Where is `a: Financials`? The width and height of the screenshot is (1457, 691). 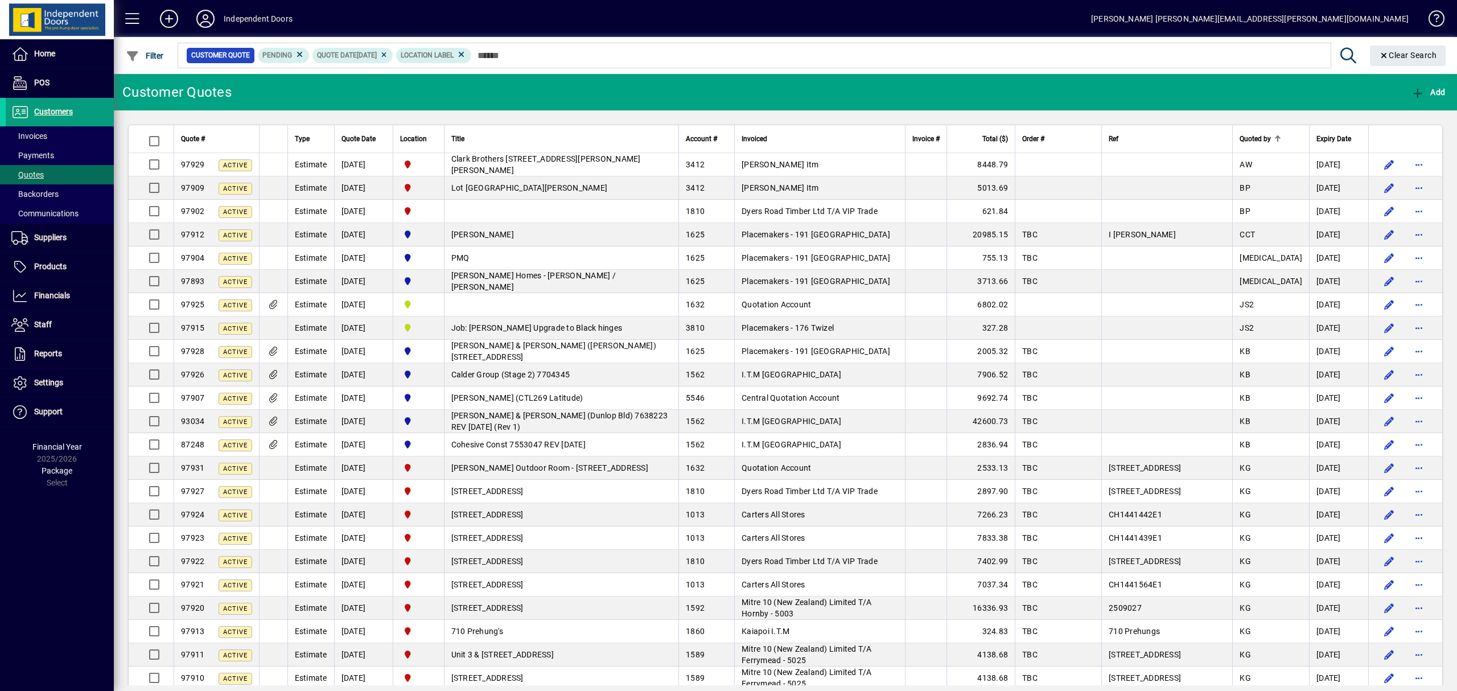
a: Financials is located at coordinates (60, 296).